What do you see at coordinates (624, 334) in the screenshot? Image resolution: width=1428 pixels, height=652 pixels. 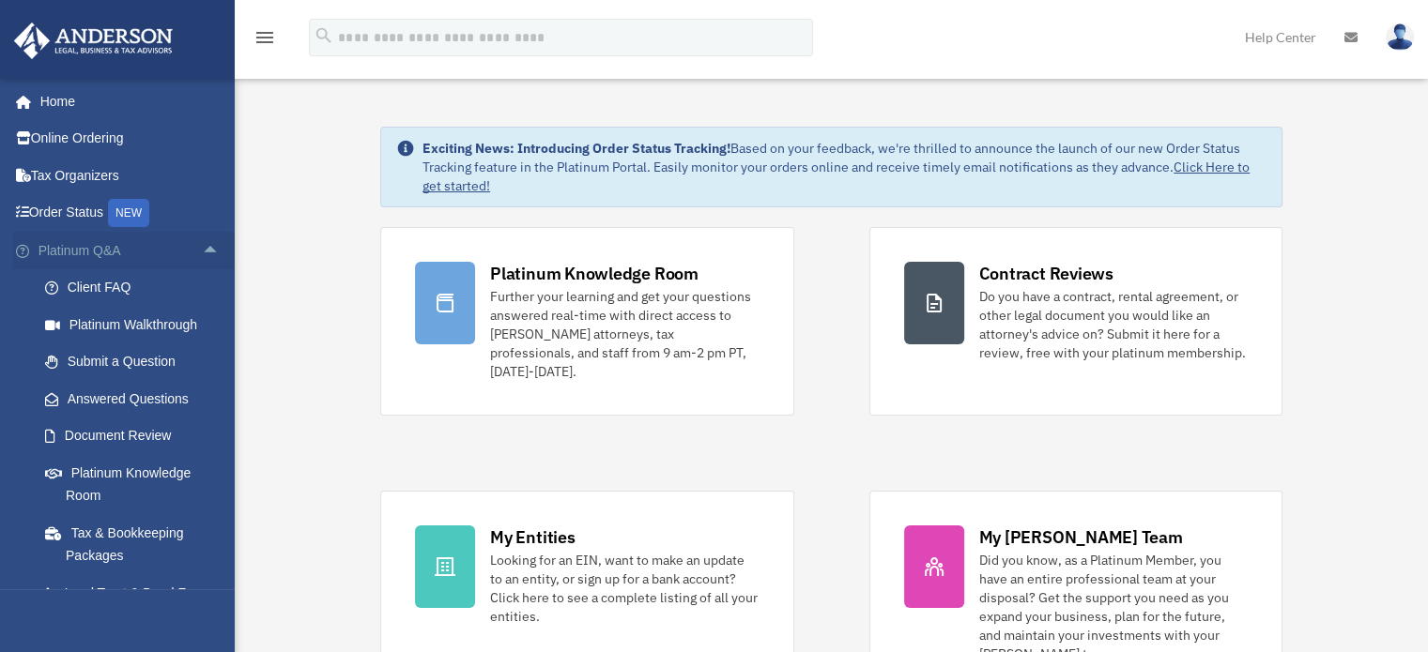 I see `div: Further your learning and get your questions answered real-time with direct access to [PERSON_NAM...` at bounding box center [624, 334].